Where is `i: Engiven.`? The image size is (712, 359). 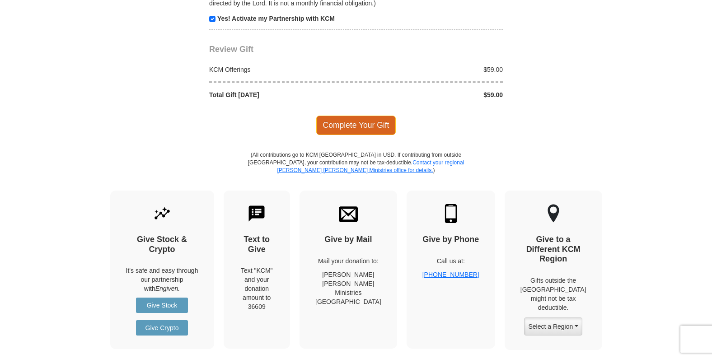 i: Engiven. is located at coordinates (168, 289).